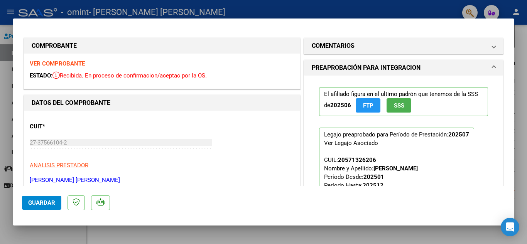 The image size is (527, 244). I want to click on p: El afiliado figura en el ultimo padrón que tenemos de la SSS de, so click(404, 102).